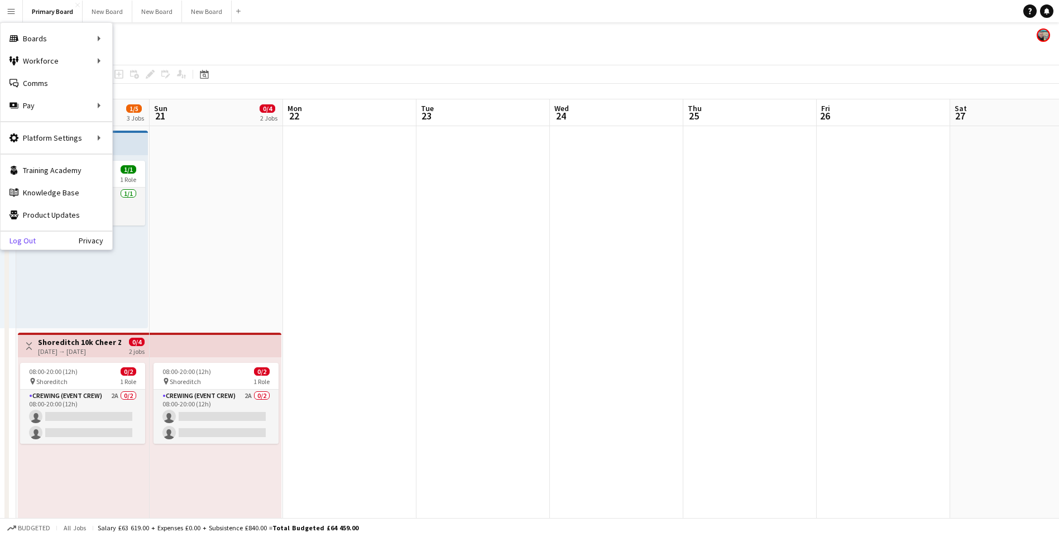 The width and height of the screenshot is (1059, 537). I want to click on button: Primary Board, so click(52, 11).